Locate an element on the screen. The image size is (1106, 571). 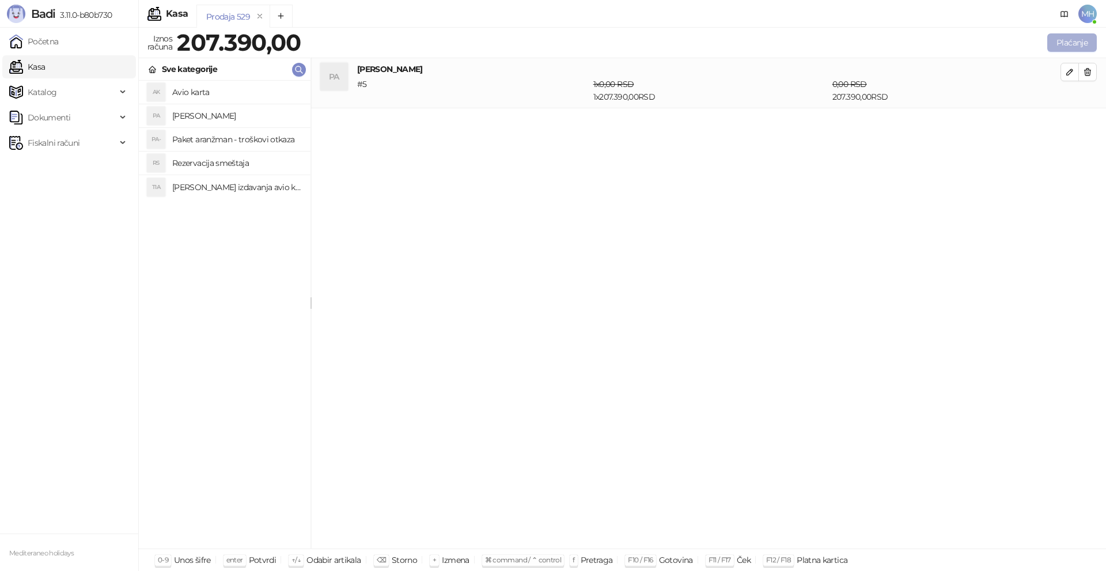
div: Gotovina is located at coordinates (676, 560).